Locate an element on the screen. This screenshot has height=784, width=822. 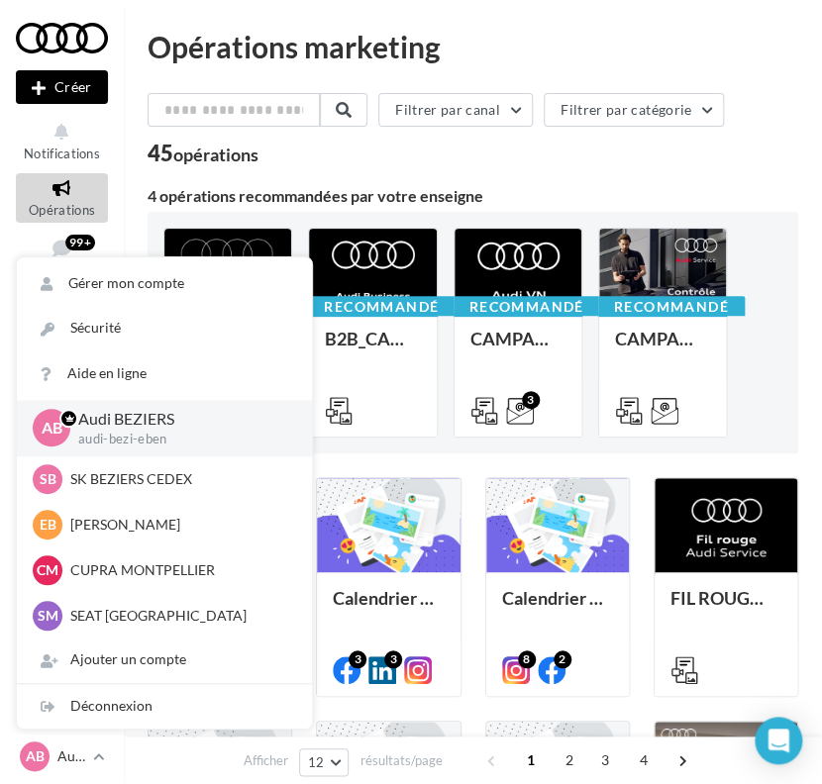
a: Gérer mon compte is located at coordinates (164, 283).